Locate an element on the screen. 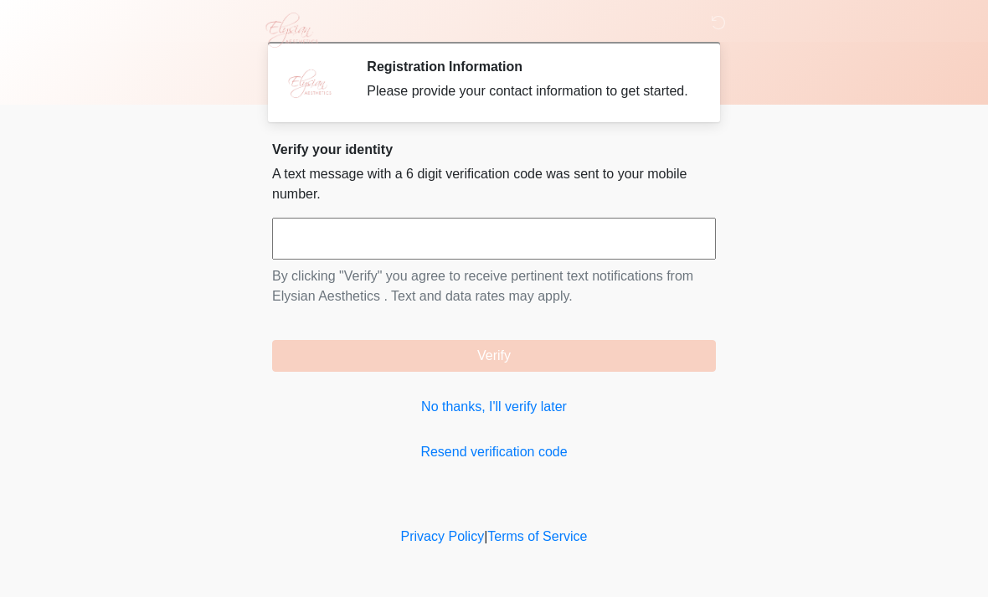 The width and height of the screenshot is (988, 597). p: By clicking "Verify" you agree to receive pertinent text notifications from Elysian Aesthetics . ... is located at coordinates (494, 286).